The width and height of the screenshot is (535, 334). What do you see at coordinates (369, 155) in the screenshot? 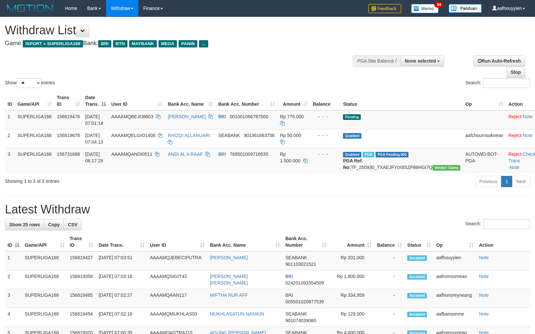
I see `span: Marked by aafromsomean` at bounding box center [369, 155].